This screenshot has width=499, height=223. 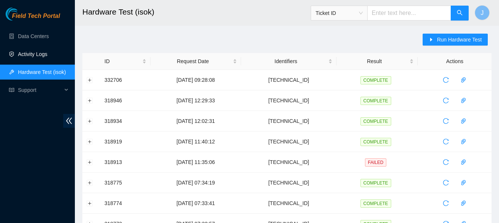 What do you see at coordinates (409, 13) in the screenshot?
I see `input: Enter text here...` at bounding box center [409, 13].